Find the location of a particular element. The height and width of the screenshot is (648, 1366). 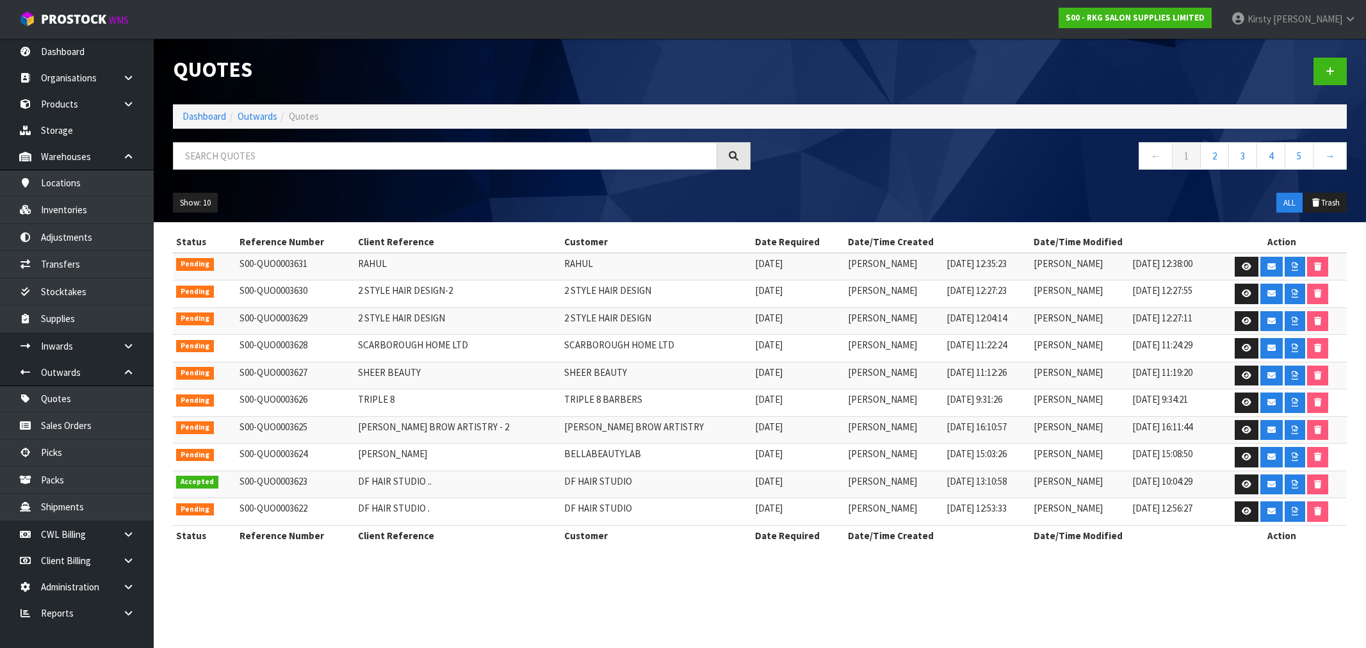

a: 2 is located at coordinates (1214, 156).